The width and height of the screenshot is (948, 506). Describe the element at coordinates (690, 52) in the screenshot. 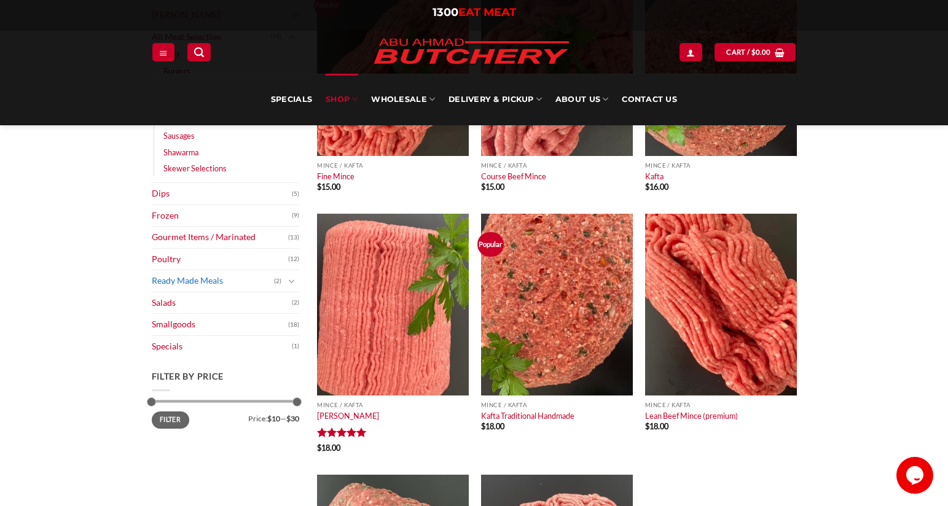

I see `a: Login` at that location.